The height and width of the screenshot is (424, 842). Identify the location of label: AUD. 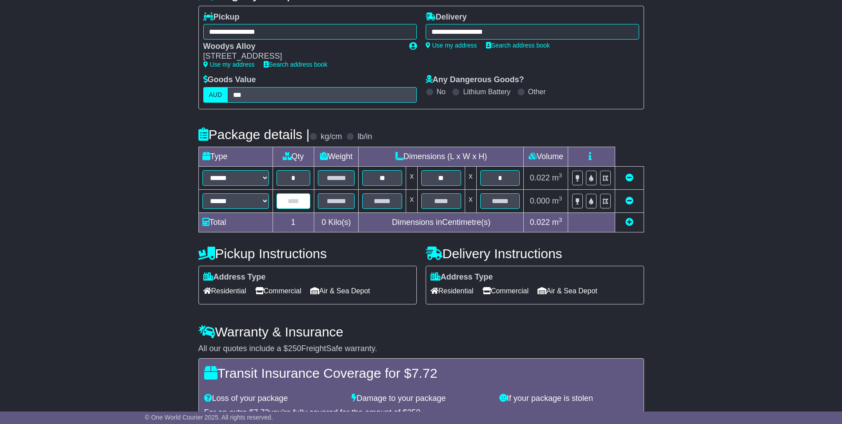
(216, 95).